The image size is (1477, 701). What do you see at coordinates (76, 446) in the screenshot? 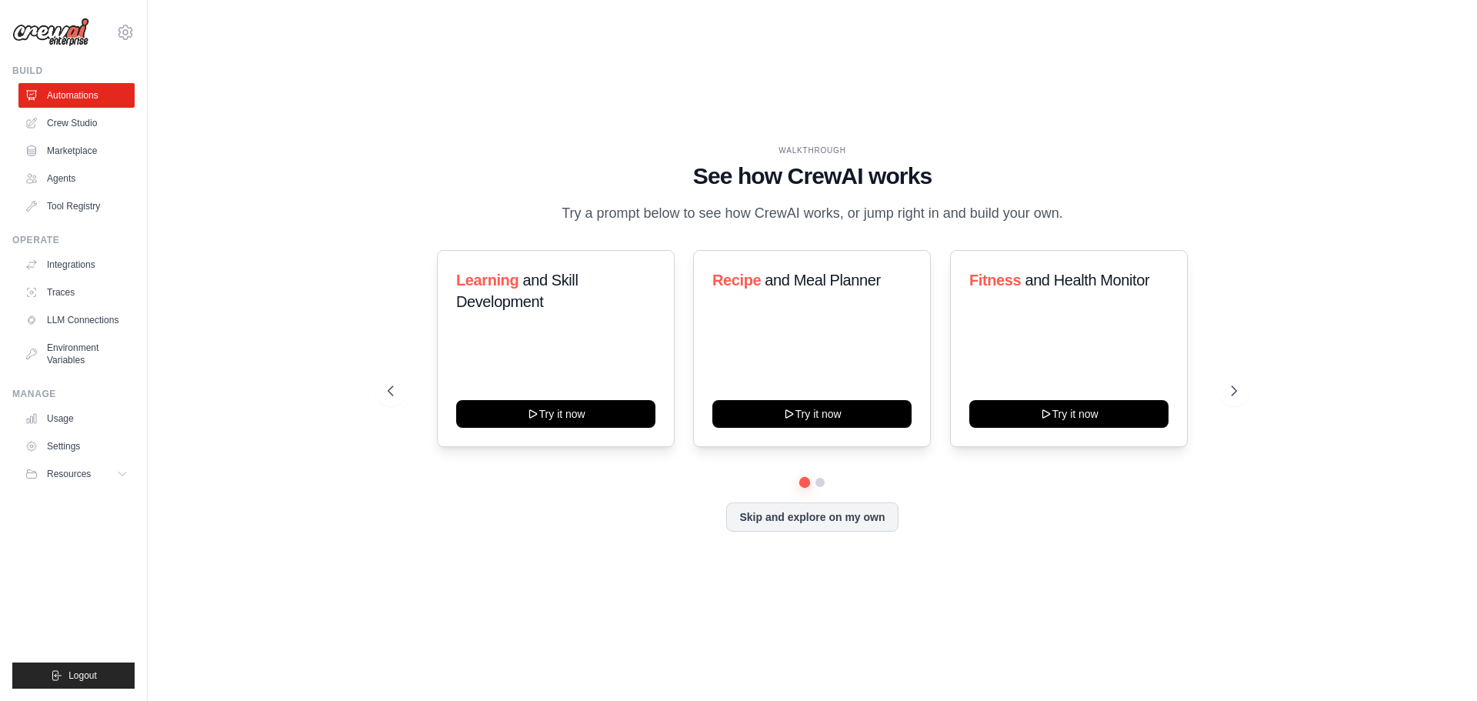
I see `a: Settings` at bounding box center [76, 446].